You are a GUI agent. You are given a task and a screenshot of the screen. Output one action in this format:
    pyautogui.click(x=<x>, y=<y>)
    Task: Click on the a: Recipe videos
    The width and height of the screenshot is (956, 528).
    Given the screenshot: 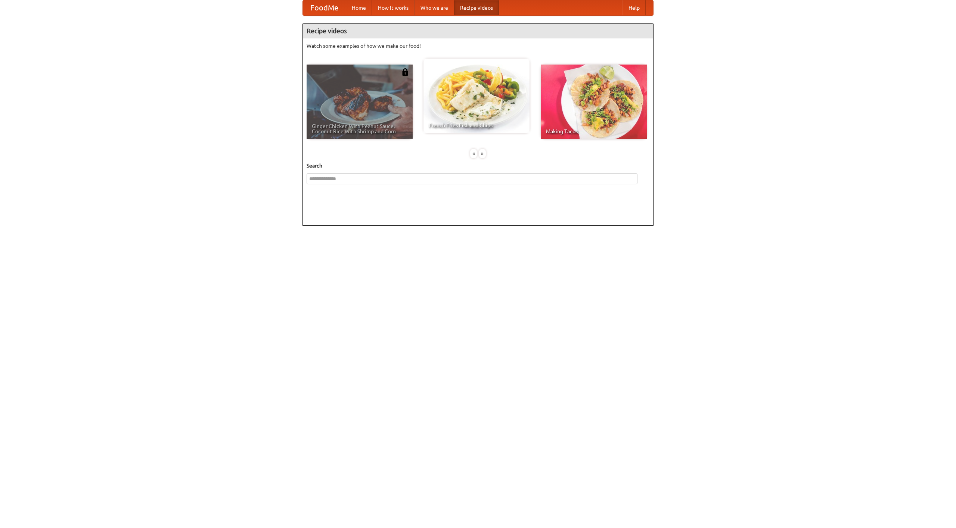 What is the action you would take?
    pyautogui.click(x=476, y=8)
    